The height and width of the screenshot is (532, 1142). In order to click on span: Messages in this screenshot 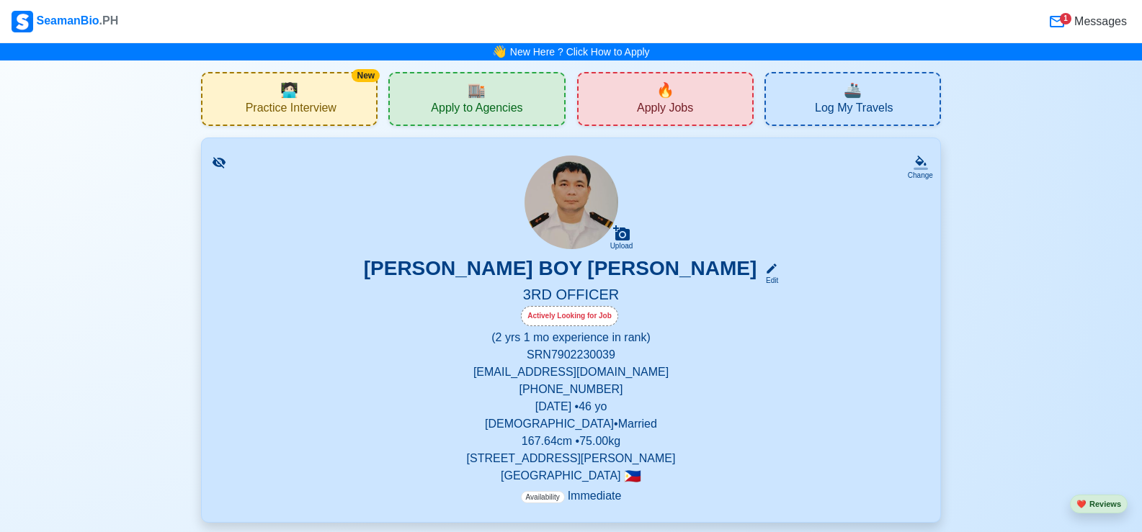, I will do `click(1098, 22)`.